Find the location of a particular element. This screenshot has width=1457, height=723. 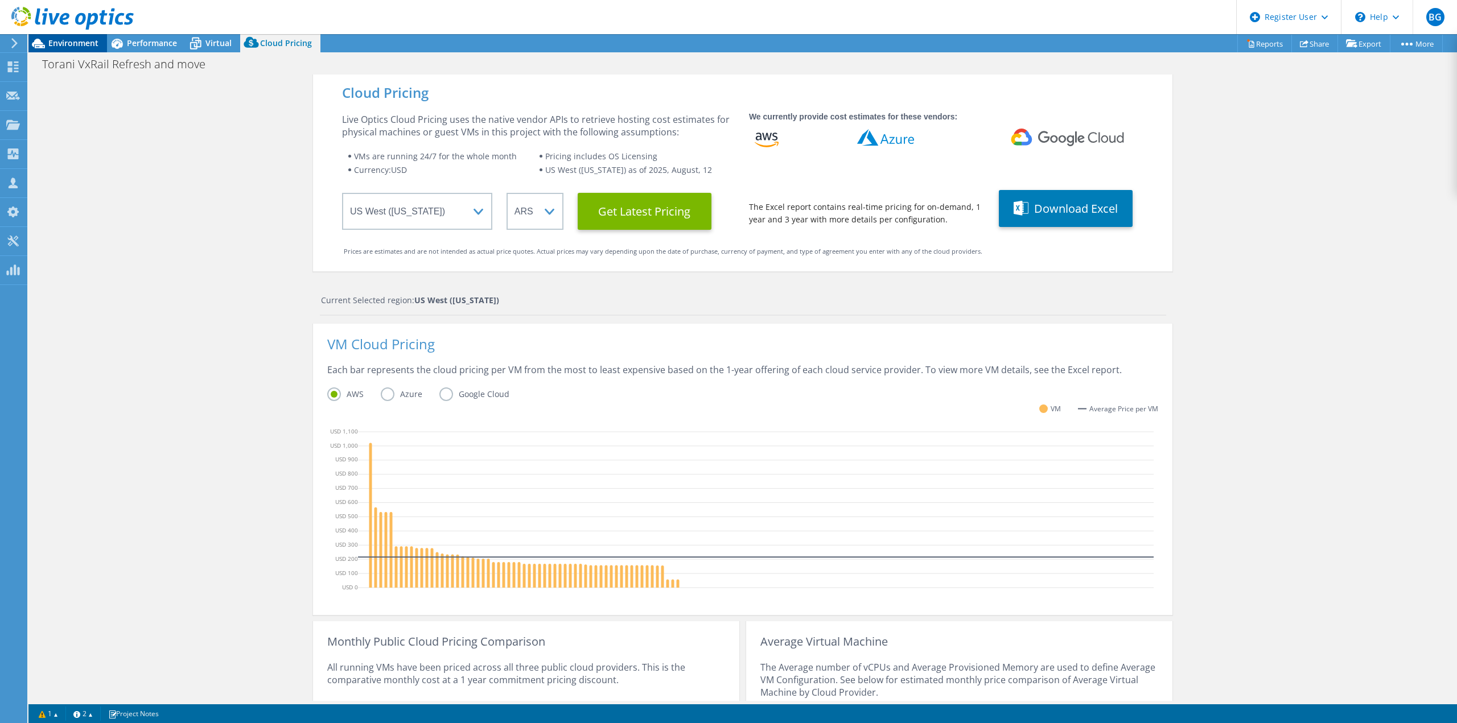

text: USD 600 is located at coordinates (347, 502).